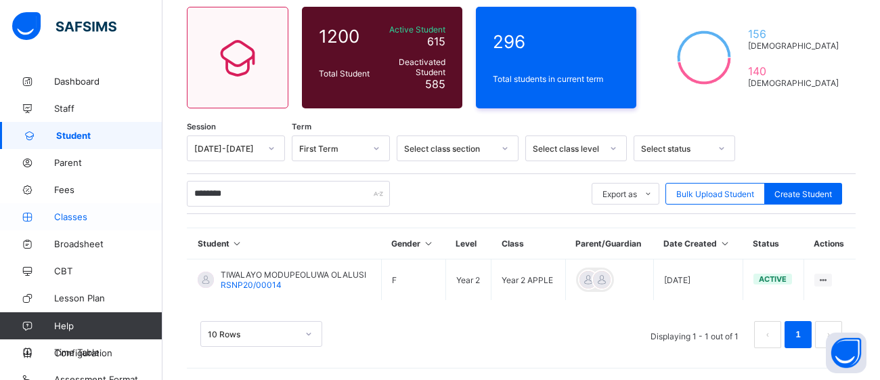  Describe the element at coordinates (829, 334) in the screenshot. I see `button: next page` at that location.